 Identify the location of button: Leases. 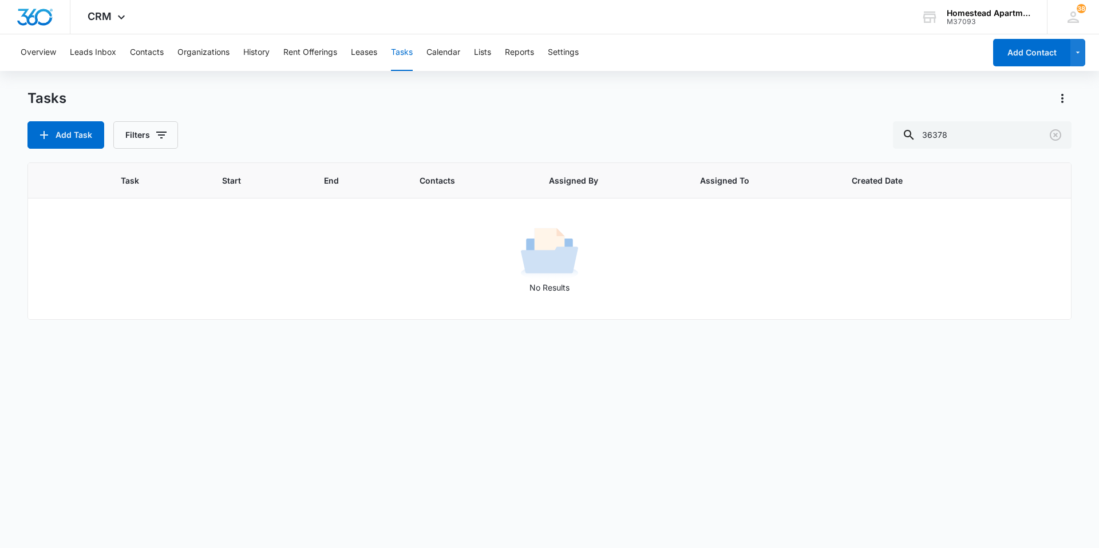
(364, 53).